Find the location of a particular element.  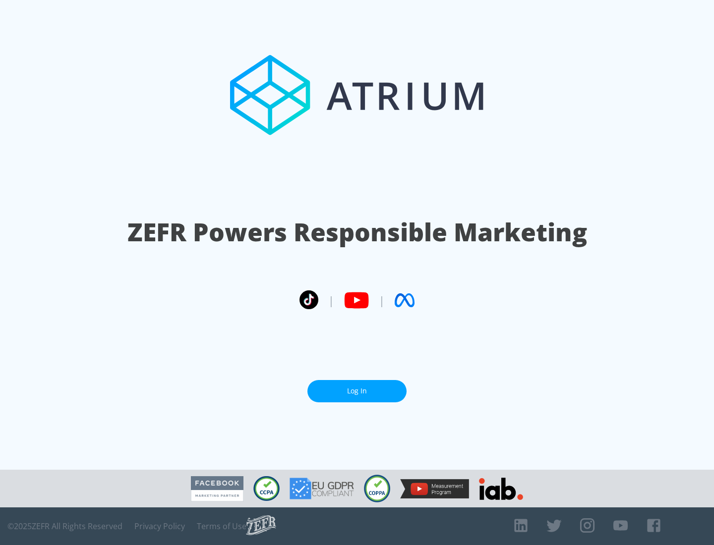

img: YouTube Measurement Program is located at coordinates (434, 489).